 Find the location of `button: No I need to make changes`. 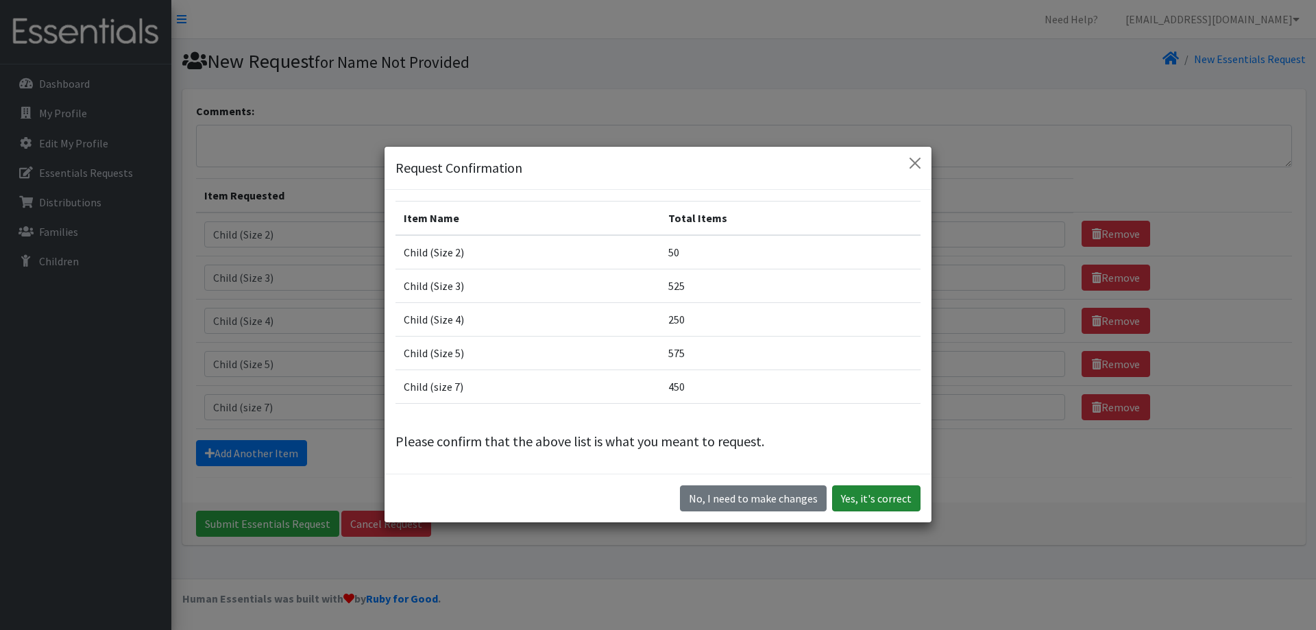

button: No I need to make changes is located at coordinates (753, 498).